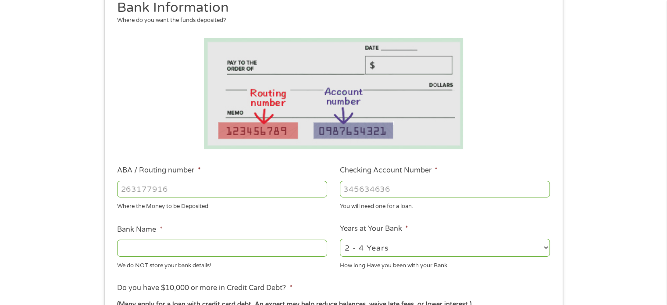 The height and width of the screenshot is (305, 667). I want to click on label: ABA / Routing number, so click(159, 170).